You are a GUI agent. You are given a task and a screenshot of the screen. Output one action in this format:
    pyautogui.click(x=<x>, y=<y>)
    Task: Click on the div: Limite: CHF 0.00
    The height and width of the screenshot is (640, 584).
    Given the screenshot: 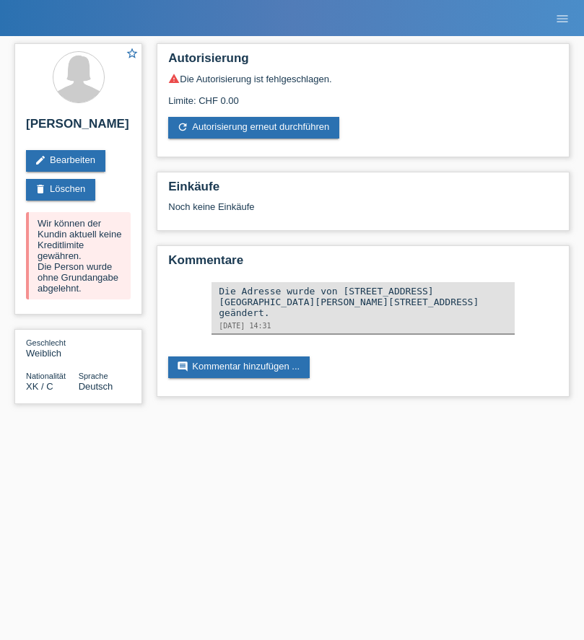 What is the action you would take?
    pyautogui.click(x=363, y=95)
    